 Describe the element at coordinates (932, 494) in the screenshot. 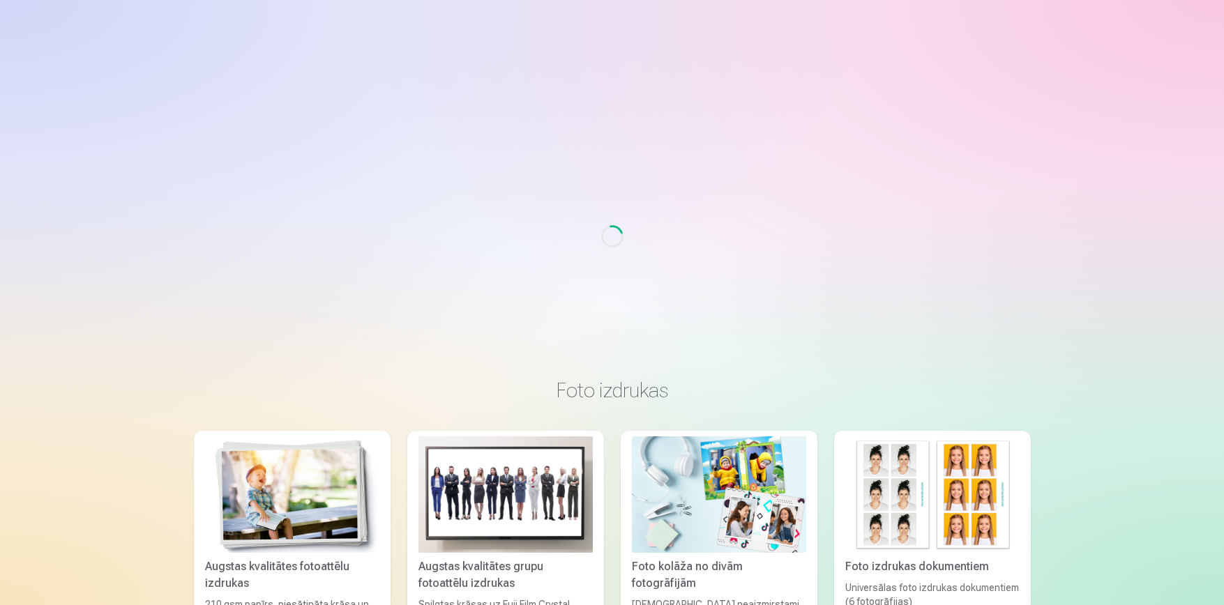

I see `img: Foto izdrukas dokumentiem` at that location.